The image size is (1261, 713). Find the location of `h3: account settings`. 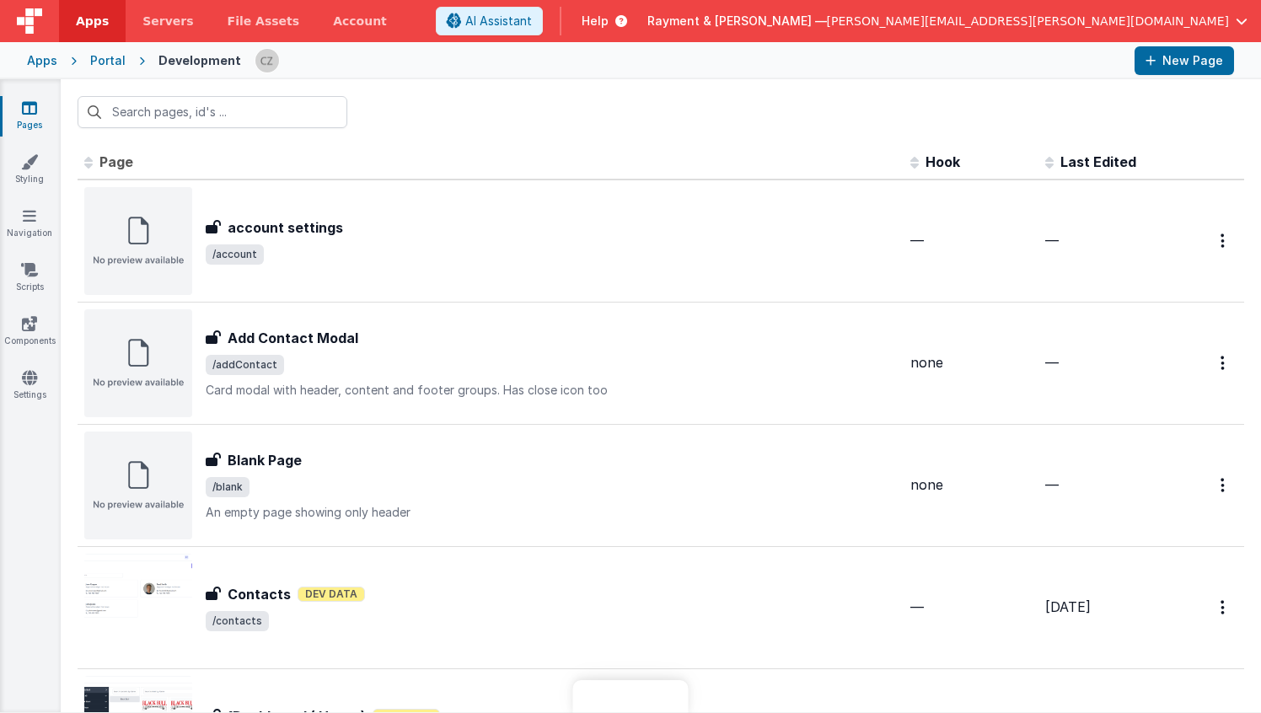

h3: account settings is located at coordinates (285, 228).